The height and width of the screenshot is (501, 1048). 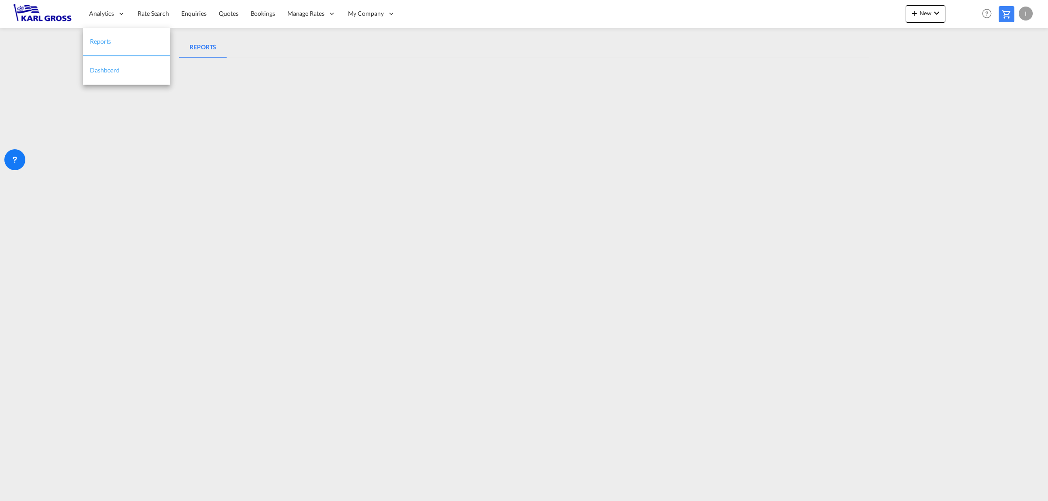 I want to click on button: icon-plus 400-fgNewicon-chevron-down, so click(x=925, y=14).